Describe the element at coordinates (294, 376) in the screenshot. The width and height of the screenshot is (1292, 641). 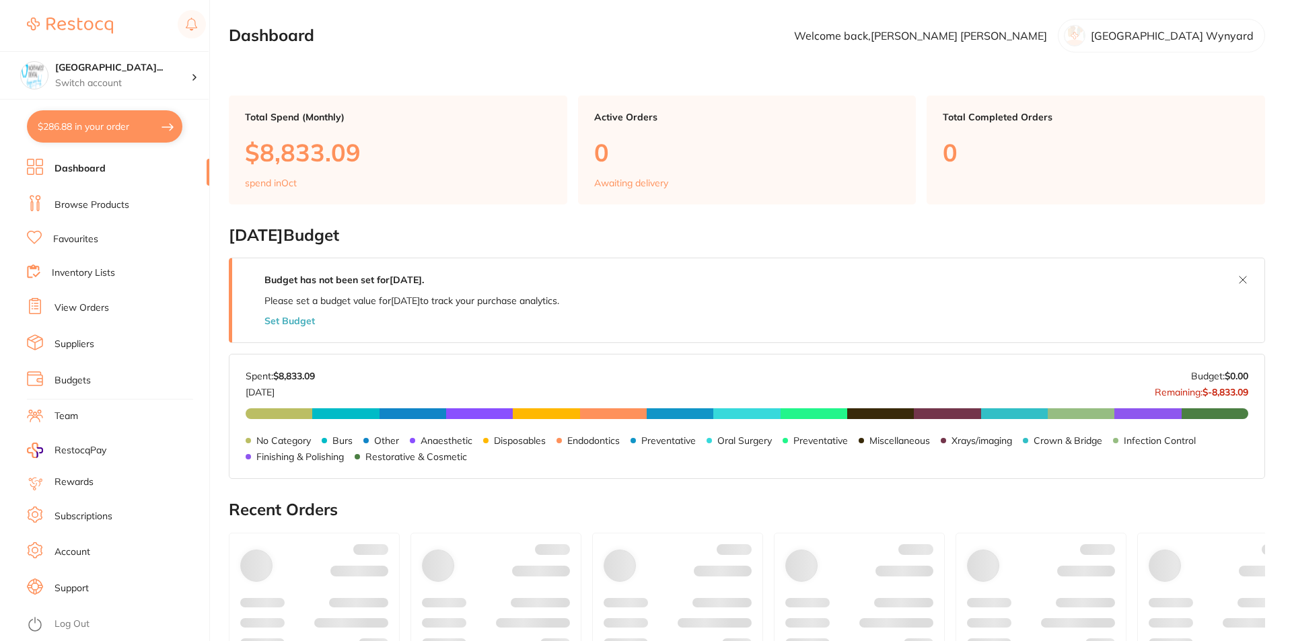
I see `strong: $8,833.09` at that location.